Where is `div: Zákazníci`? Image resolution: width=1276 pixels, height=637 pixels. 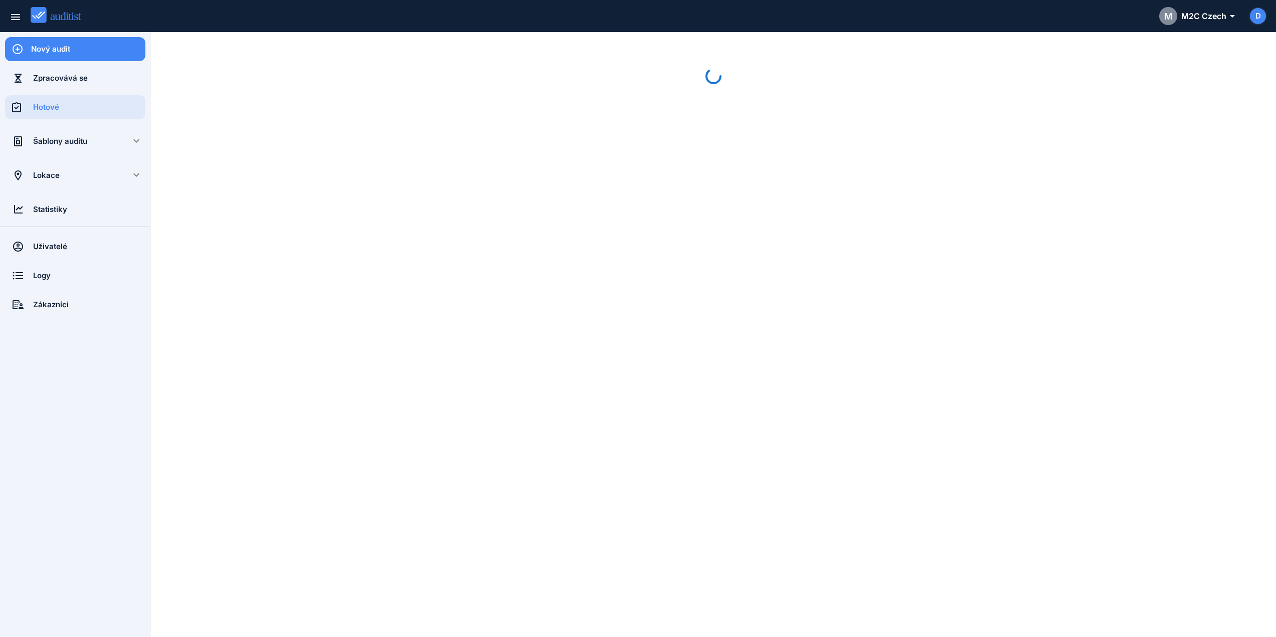 div: Zákazníci is located at coordinates (89, 305).